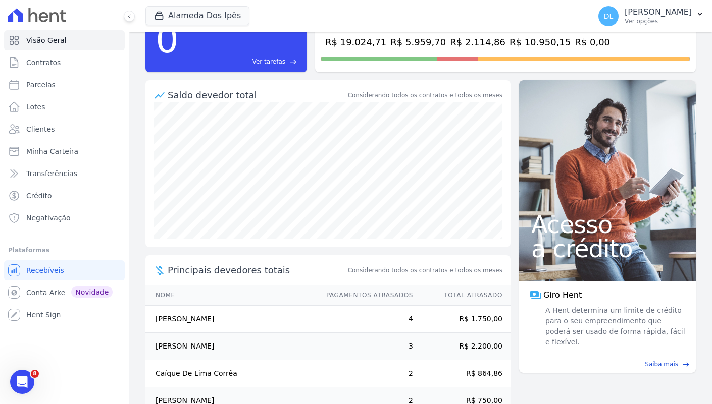  Describe the element at coordinates (35, 374) in the screenshot. I see `span: 8` at that location.